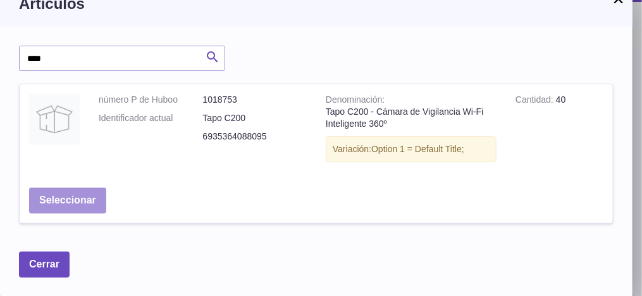 The height and width of the screenshot is (296, 642). Describe the element at coordinates (151, 118) in the screenshot. I see `dt: Identificador actual` at that location.